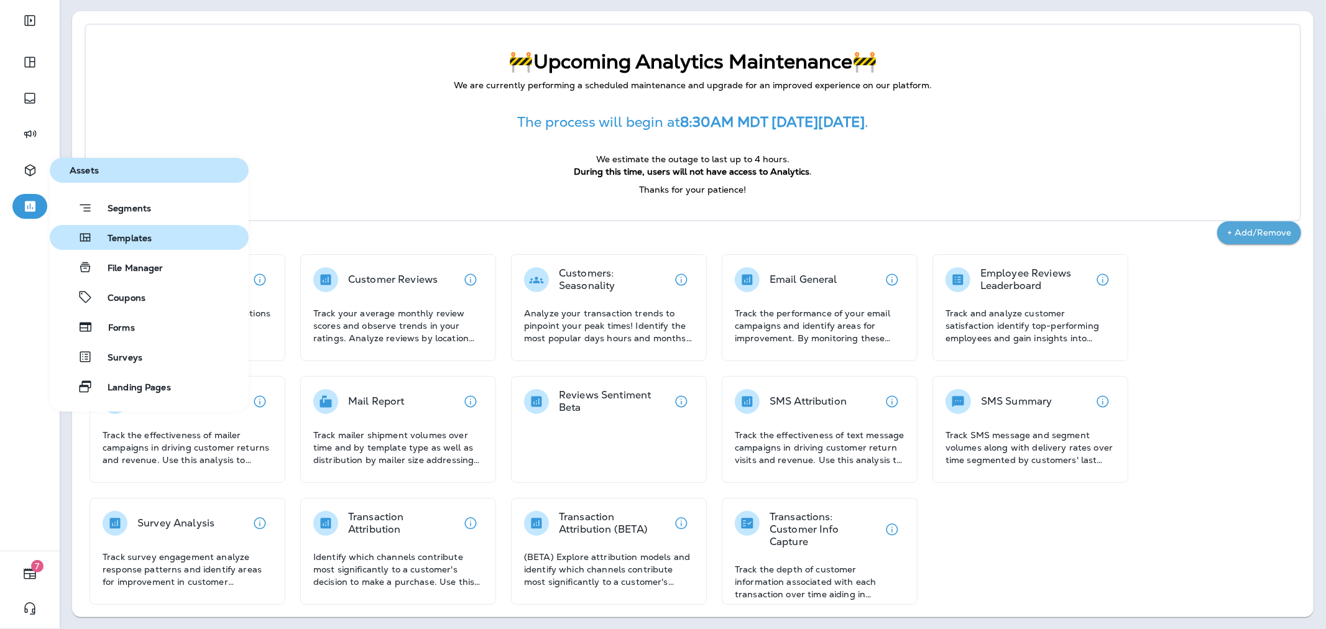 The width and height of the screenshot is (1326, 629). I want to click on button: Templates, so click(149, 238).